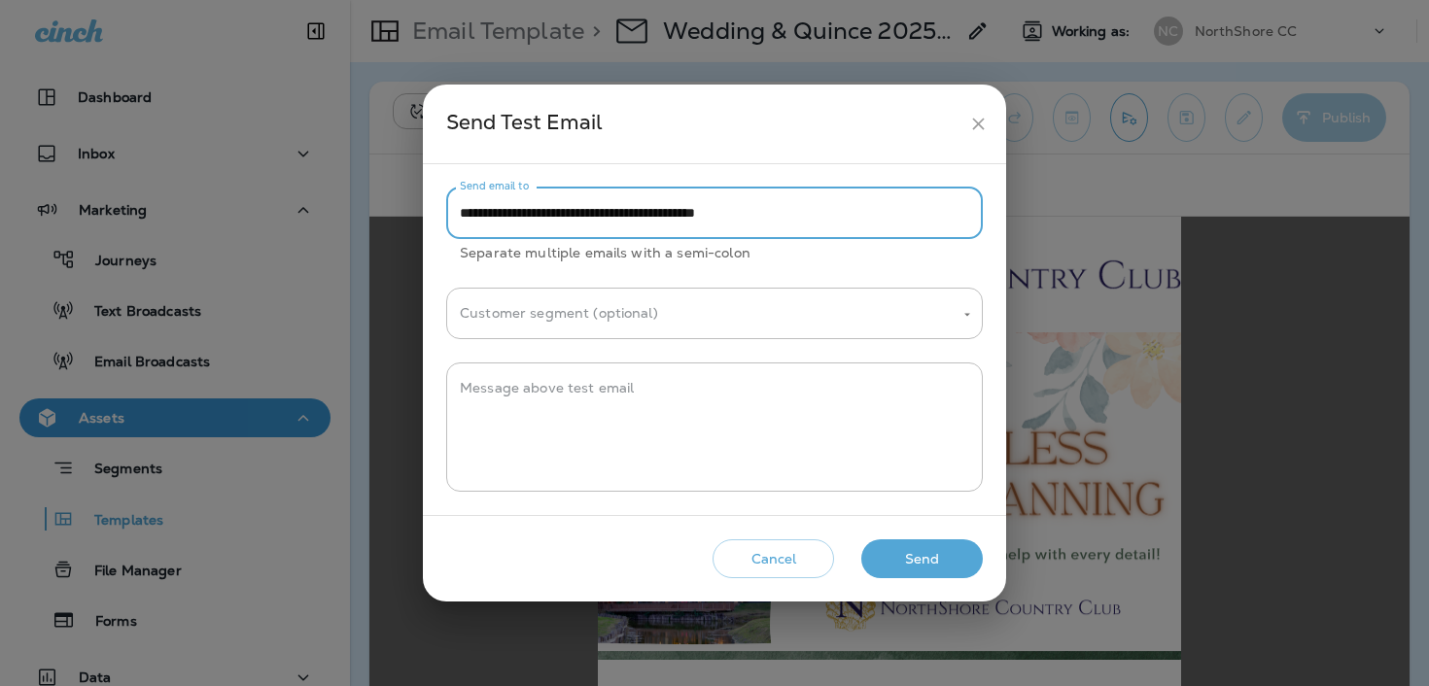 This screenshot has width=1429, height=686. Describe the element at coordinates (714, 253) in the screenshot. I see `p: Separate multiple emails with a semi-colon` at that location.